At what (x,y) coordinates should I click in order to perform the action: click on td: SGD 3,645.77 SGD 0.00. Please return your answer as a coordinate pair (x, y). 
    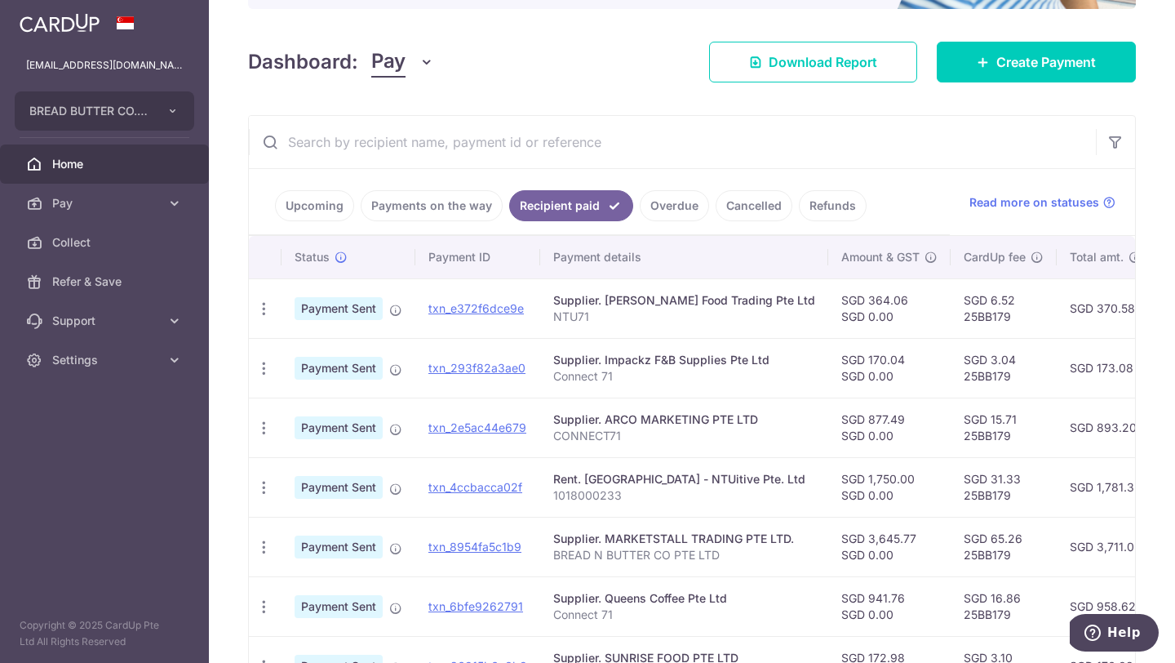
    Looking at the image, I should click on (889, 546).